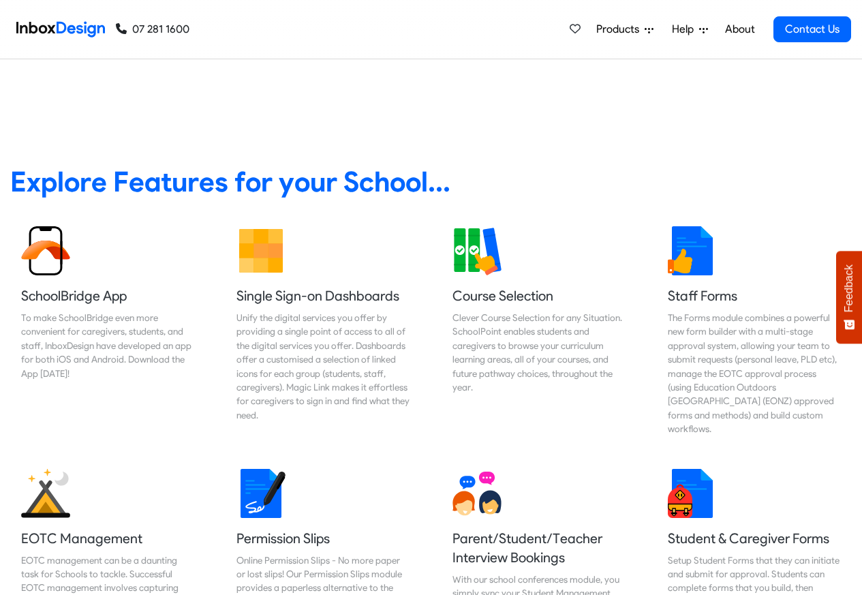  I want to click on a: Products, so click(625, 29).